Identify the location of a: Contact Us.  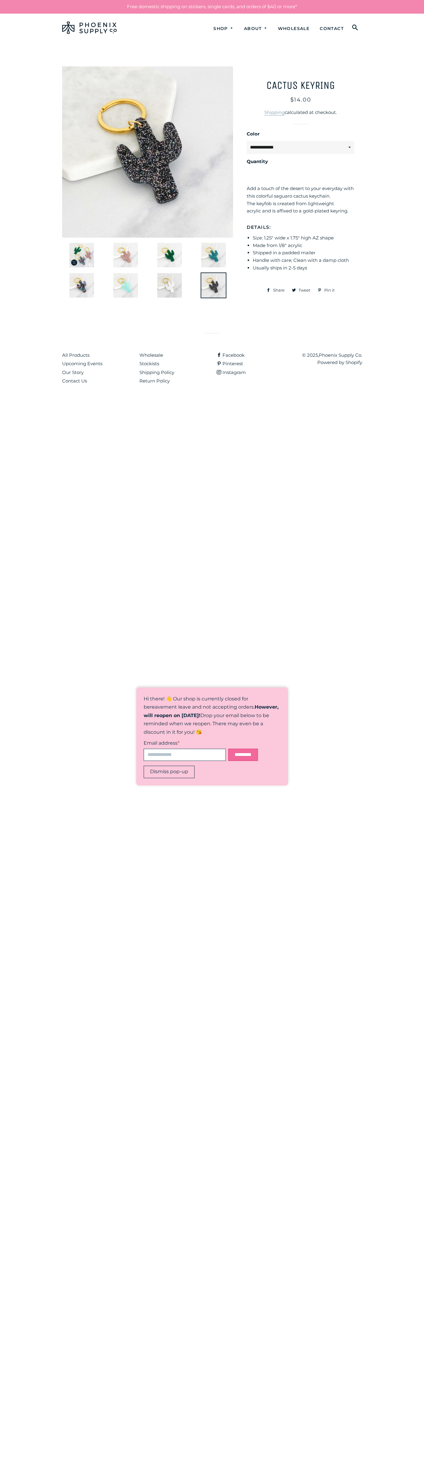
(75, 381).